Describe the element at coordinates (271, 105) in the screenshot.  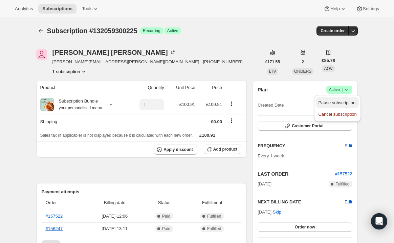
I see `span: Created Date` at that location.